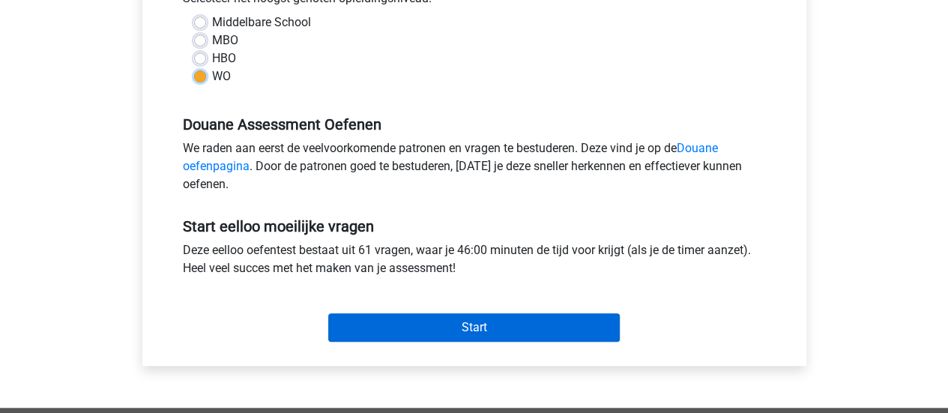 This screenshot has width=948, height=413. I want to click on label: WO, so click(221, 76).